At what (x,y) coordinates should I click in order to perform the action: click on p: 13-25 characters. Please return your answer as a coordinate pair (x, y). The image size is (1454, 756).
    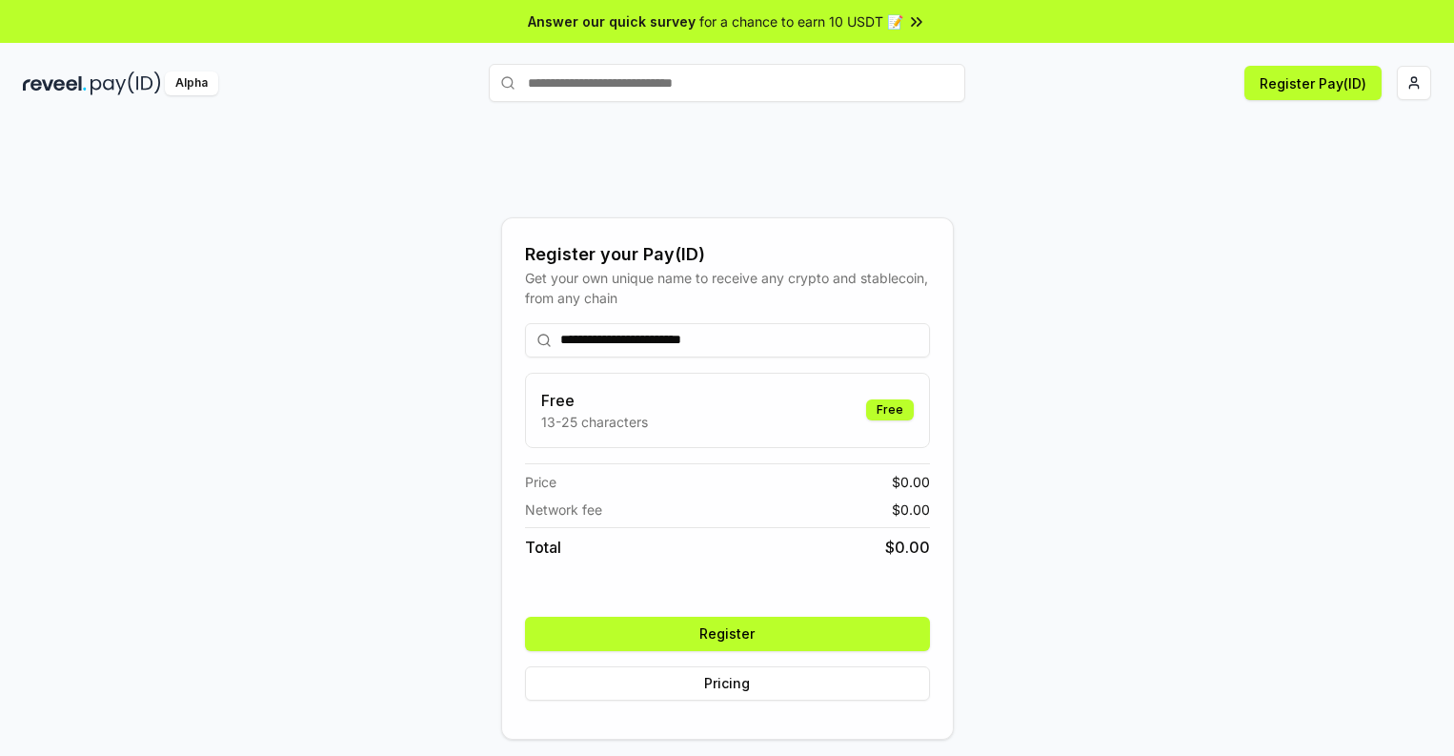
    Looking at the image, I should click on (595, 421).